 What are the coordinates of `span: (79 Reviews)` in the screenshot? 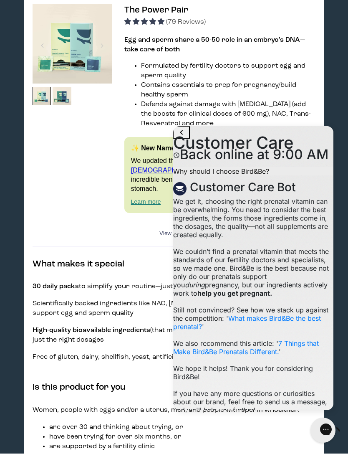 It's located at (186, 22).